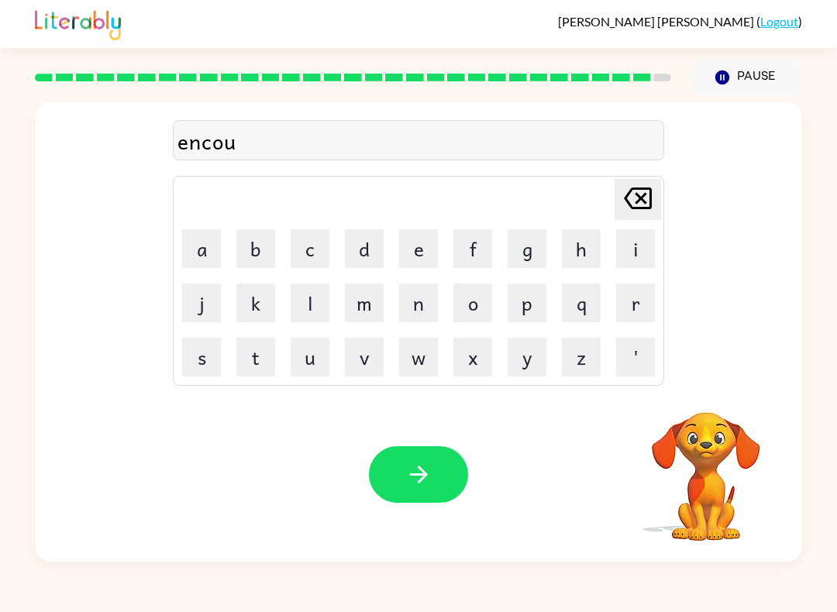 This screenshot has width=837, height=612. Describe the element at coordinates (473, 357) in the screenshot. I see `button: x` at that location.